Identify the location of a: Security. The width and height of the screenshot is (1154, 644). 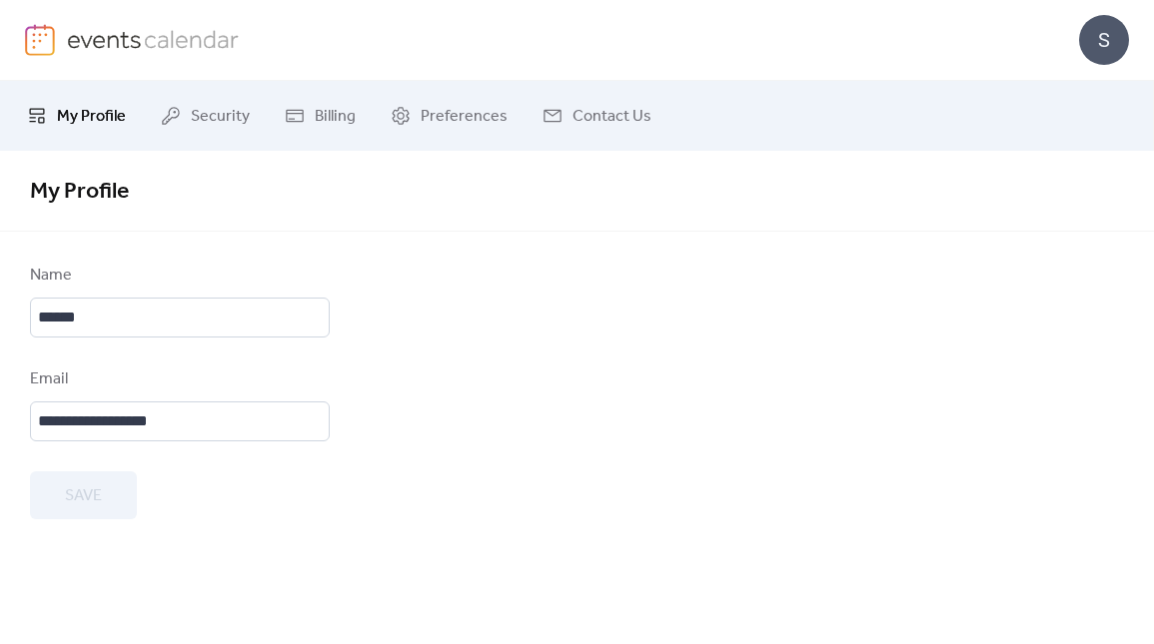
(205, 116).